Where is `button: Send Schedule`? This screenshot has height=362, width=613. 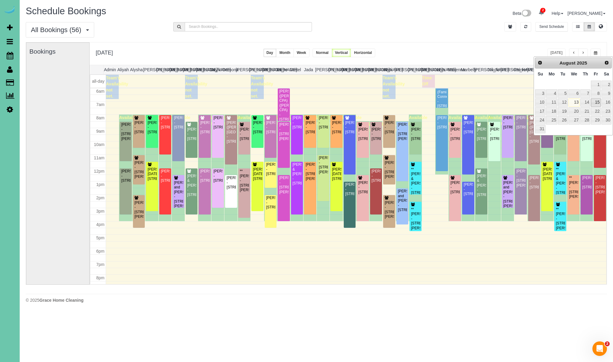
button: Send Schedule is located at coordinates (551, 27).